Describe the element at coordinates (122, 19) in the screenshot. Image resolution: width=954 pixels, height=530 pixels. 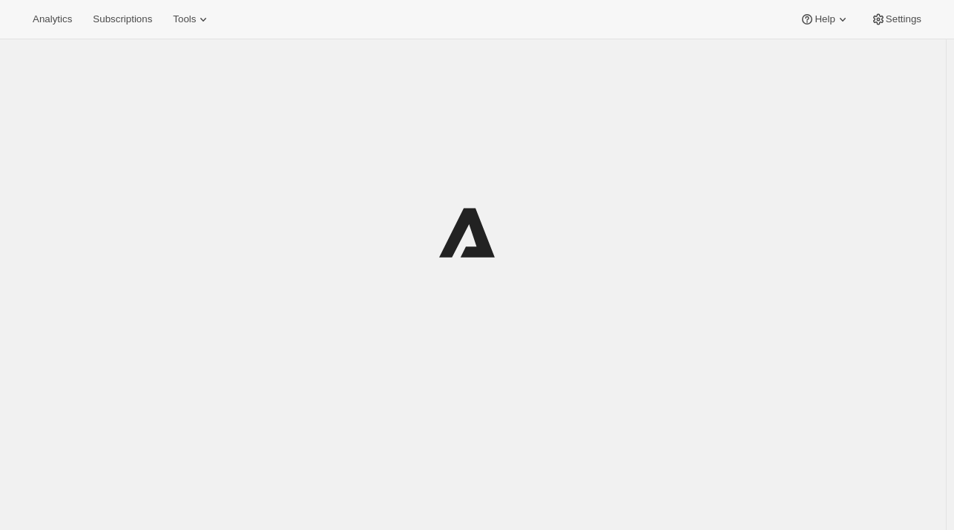
I see `button: Subscriptions` at that location.